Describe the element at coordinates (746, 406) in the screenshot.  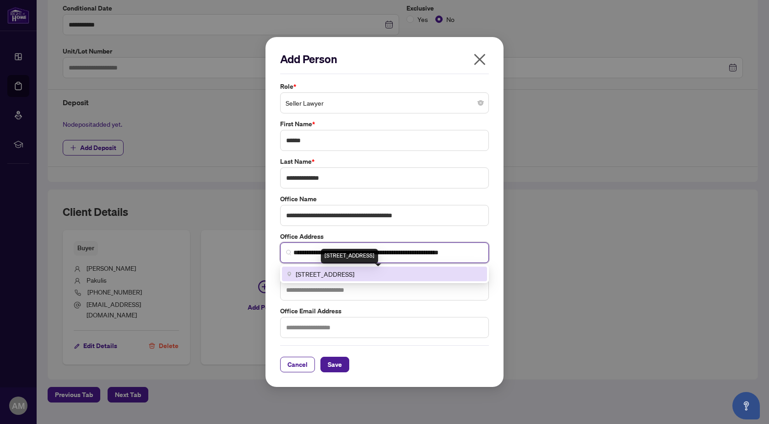
I see `button: Open asap` at that location.